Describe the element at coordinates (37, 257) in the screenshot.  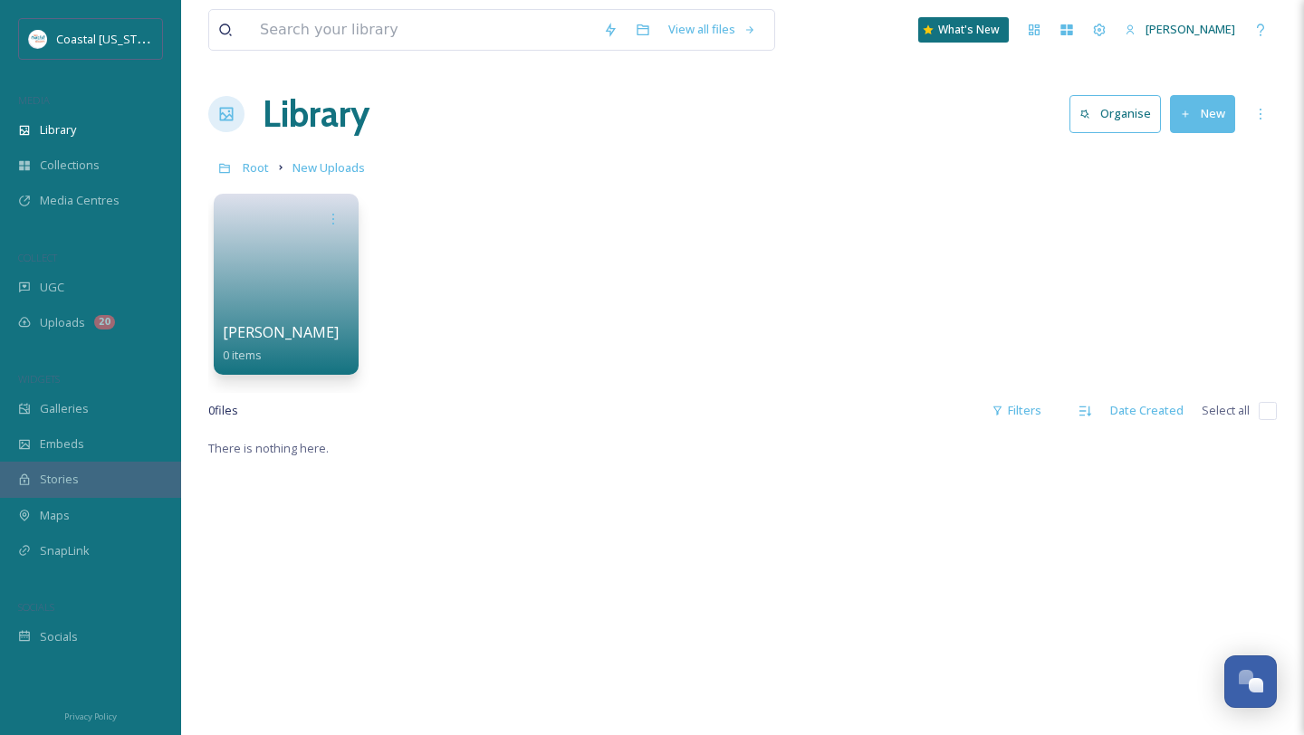
I see `span: COLLECT` at that location.